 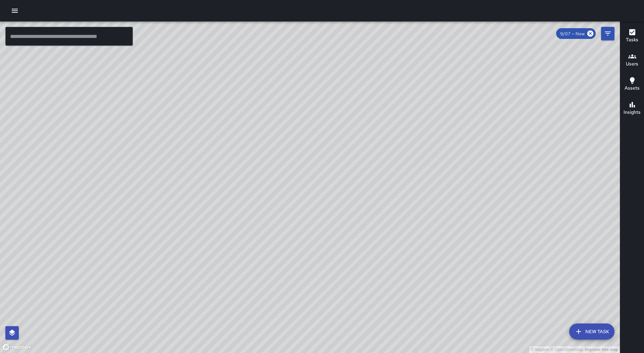 I want to click on h6: Insights, so click(x=632, y=112).